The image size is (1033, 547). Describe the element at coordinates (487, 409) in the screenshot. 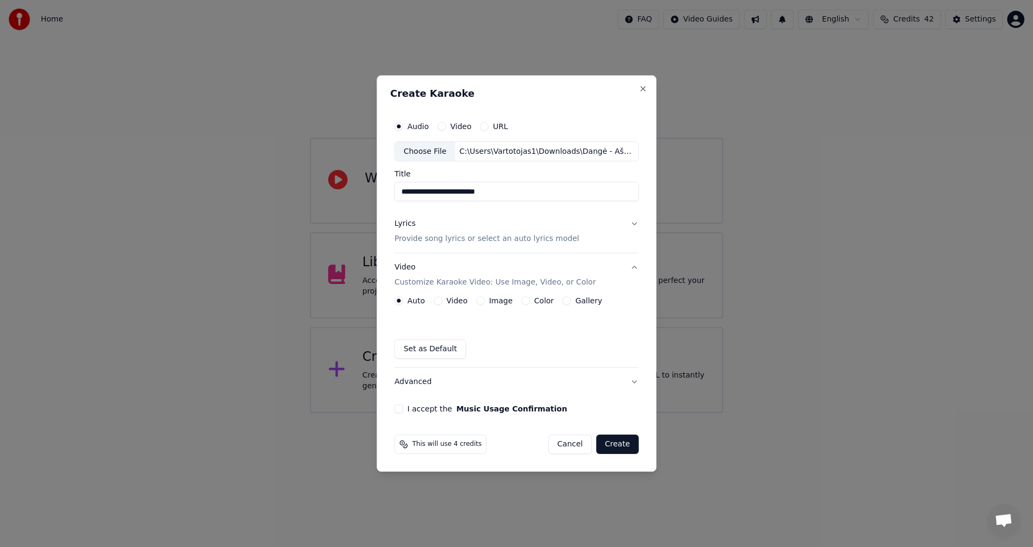

I see `label: I accept the` at that location.